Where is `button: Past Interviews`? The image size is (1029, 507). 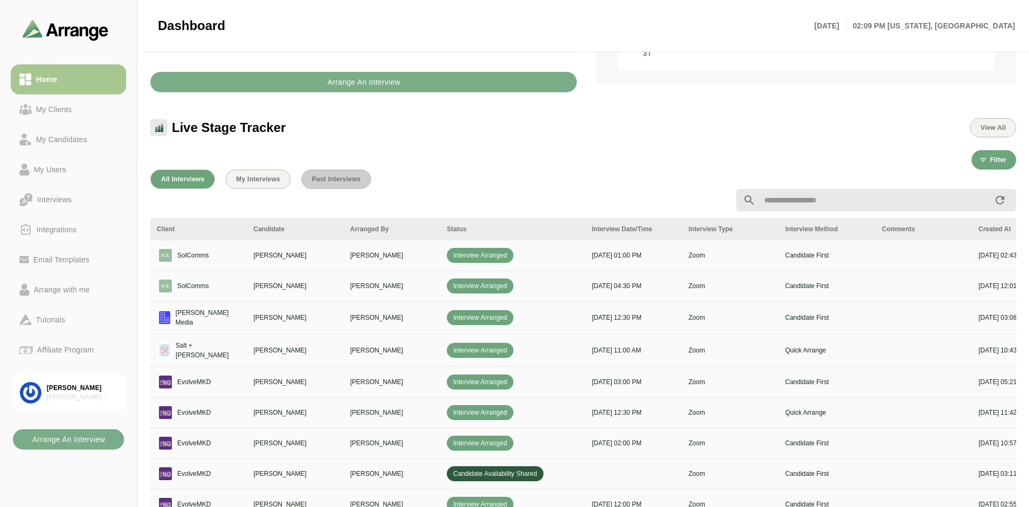 button: Past Interviews is located at coordinates (336, 179).